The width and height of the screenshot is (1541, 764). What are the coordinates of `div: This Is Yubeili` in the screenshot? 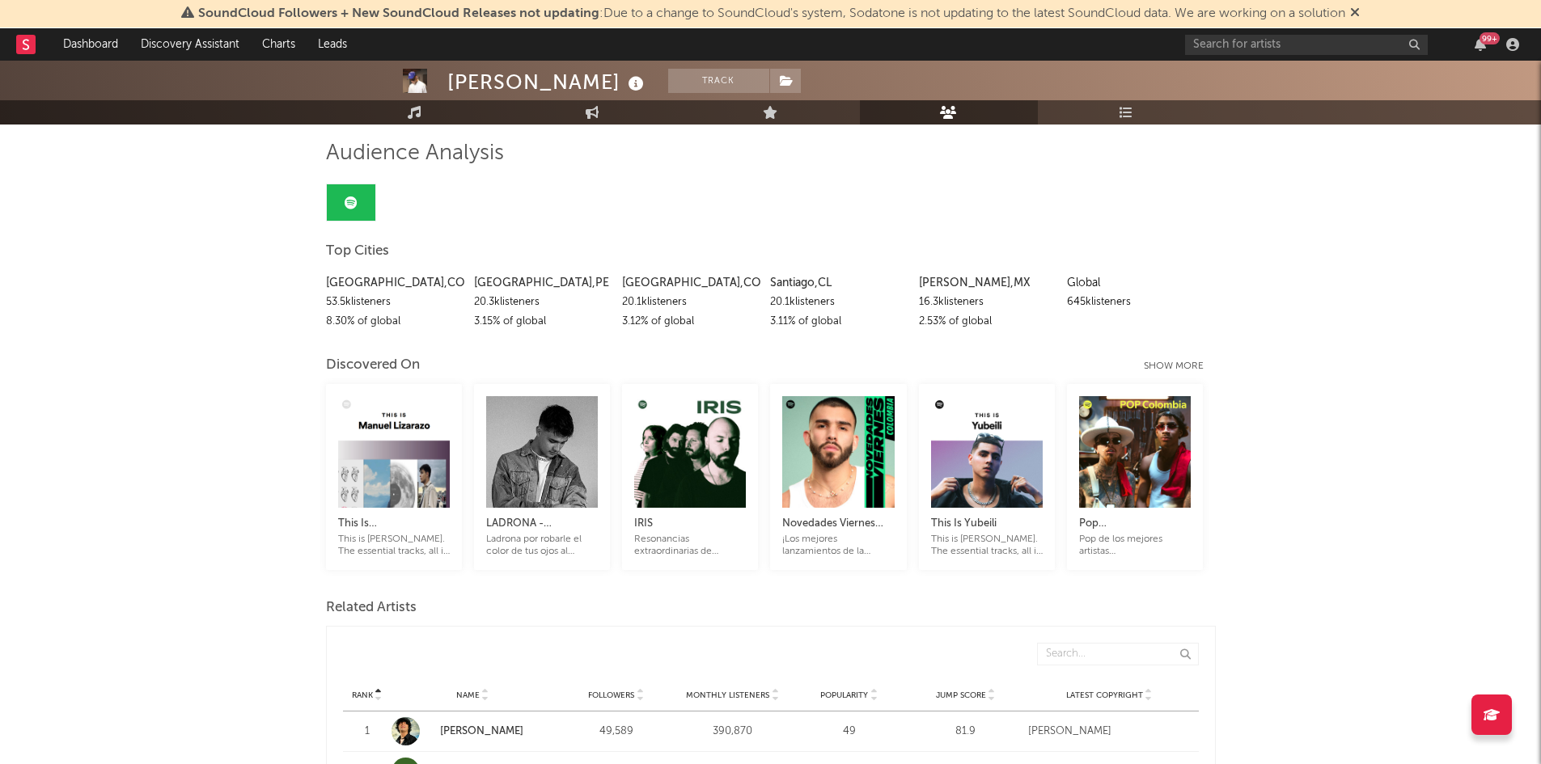 It's located at (987, 524).